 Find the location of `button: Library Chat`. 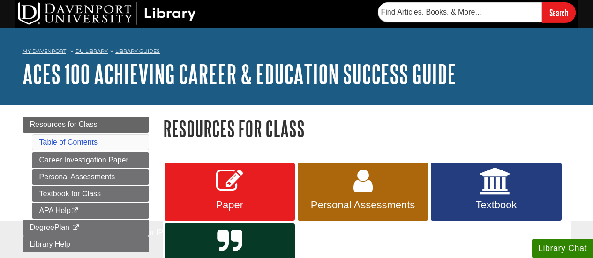

button: Library Chat is located at coordinates (562, 248).